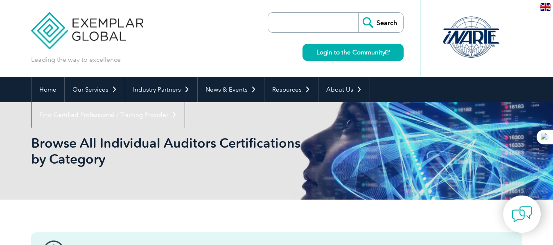 Image resolution: width=553 pixels, height=245 pixels. Describe the element at coordinates (231, 90) in the screenshot. I see `a: News & Events` at that location.